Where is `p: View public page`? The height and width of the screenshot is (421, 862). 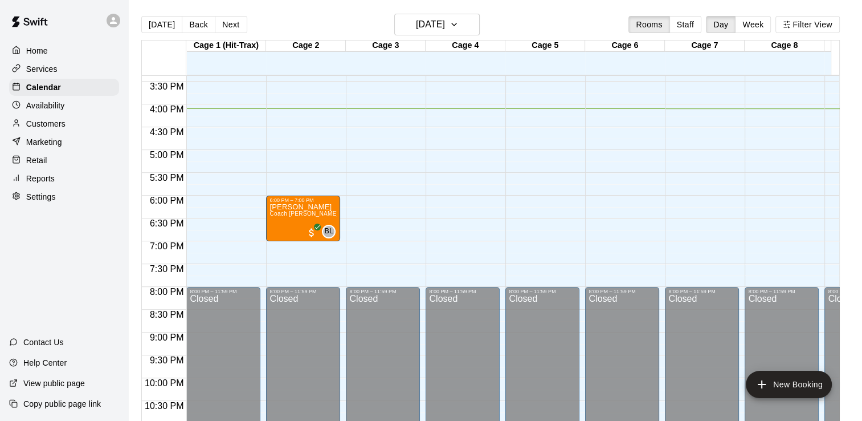
p: View public page is located at coordinates (54, 383).